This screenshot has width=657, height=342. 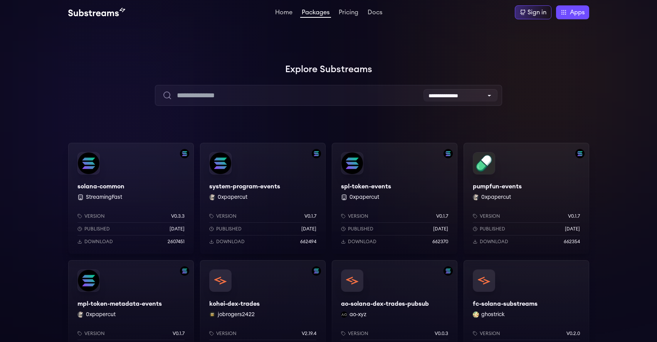 What do you see at coordinates (97, 12) in the screenshot?
I see `img: Substream's logo` at bounding box center [97, 12].